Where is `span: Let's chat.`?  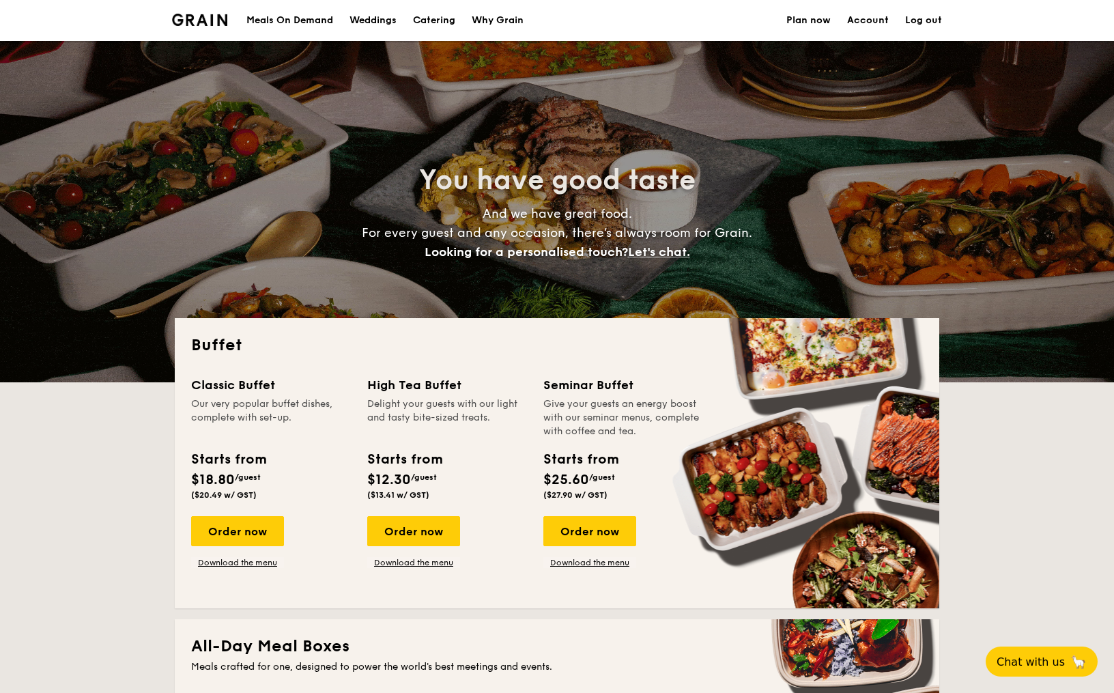
span: Let's chat. is located at coordinates (659, 252).